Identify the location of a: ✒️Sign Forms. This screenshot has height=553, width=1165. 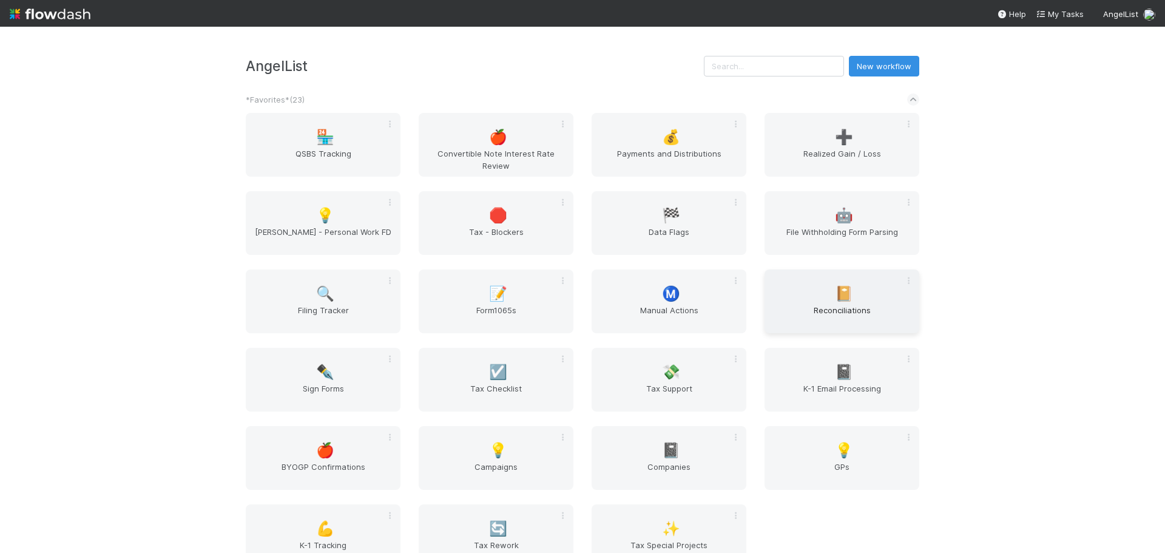
(323, 379).